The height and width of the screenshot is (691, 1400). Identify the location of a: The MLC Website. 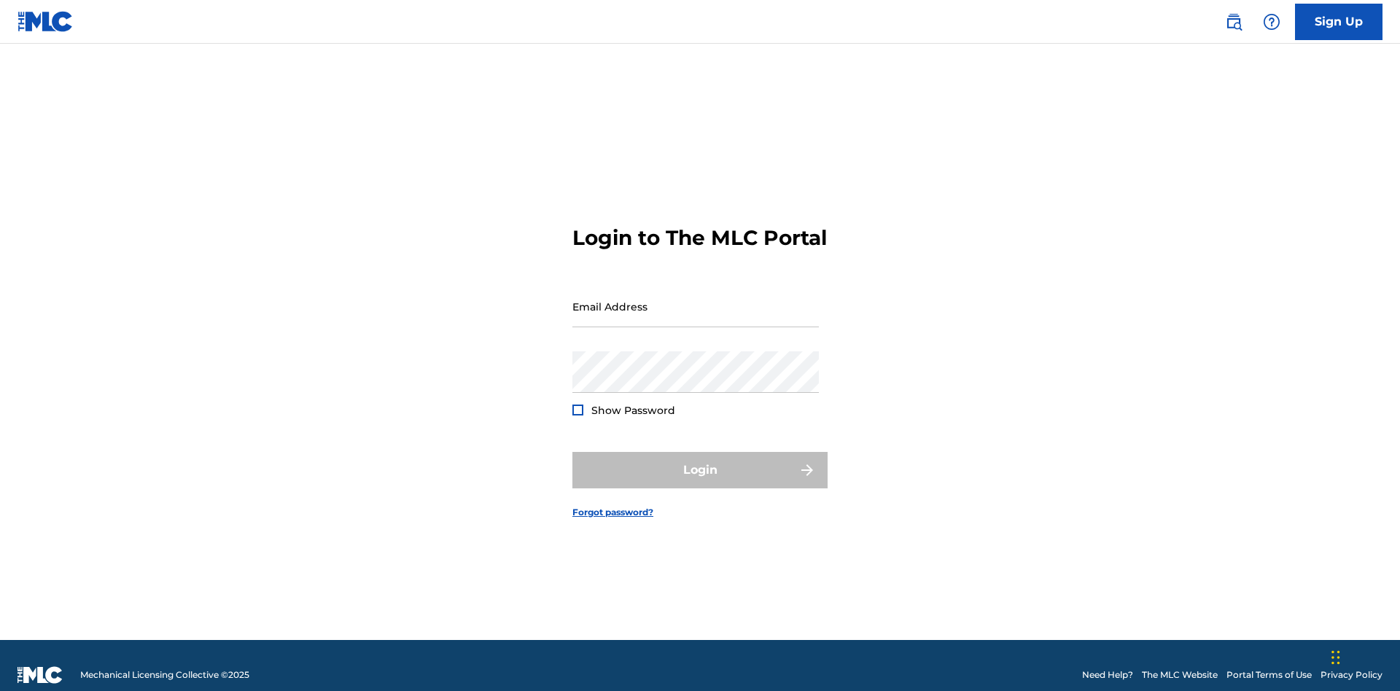
(1180, 675).